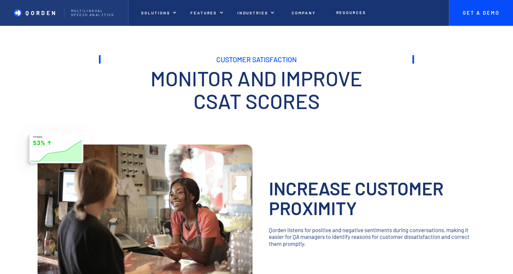  I want to click on p: QORDEN, so click(41, 13).